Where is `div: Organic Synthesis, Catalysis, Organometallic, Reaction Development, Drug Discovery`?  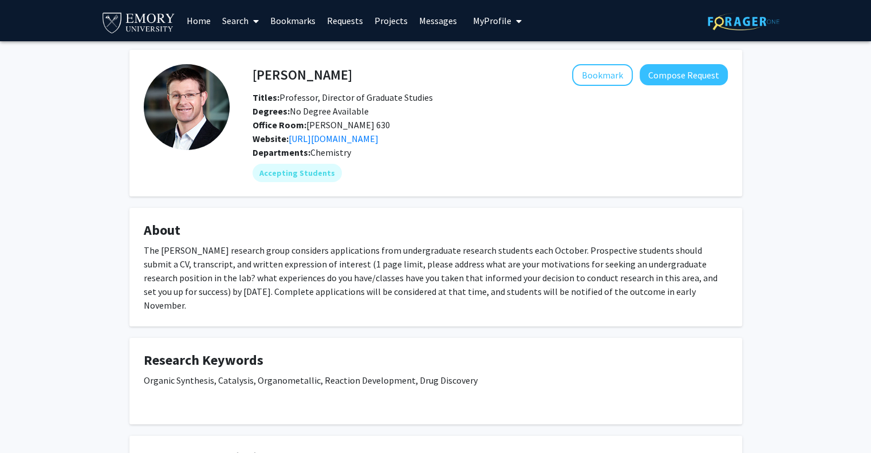
div: Organic Synthesis, Catalysis, Organometallic, Reaction Development, Drug Discovery is located at coordinates (436, 392).